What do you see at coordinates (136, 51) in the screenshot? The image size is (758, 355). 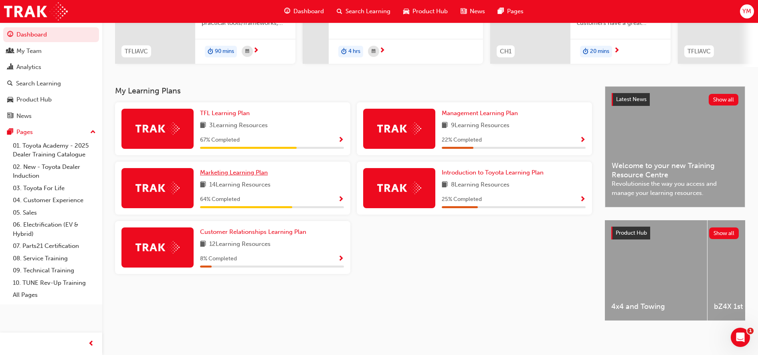 I see `span: TFLIAVC` at bounding box center [136, 51].